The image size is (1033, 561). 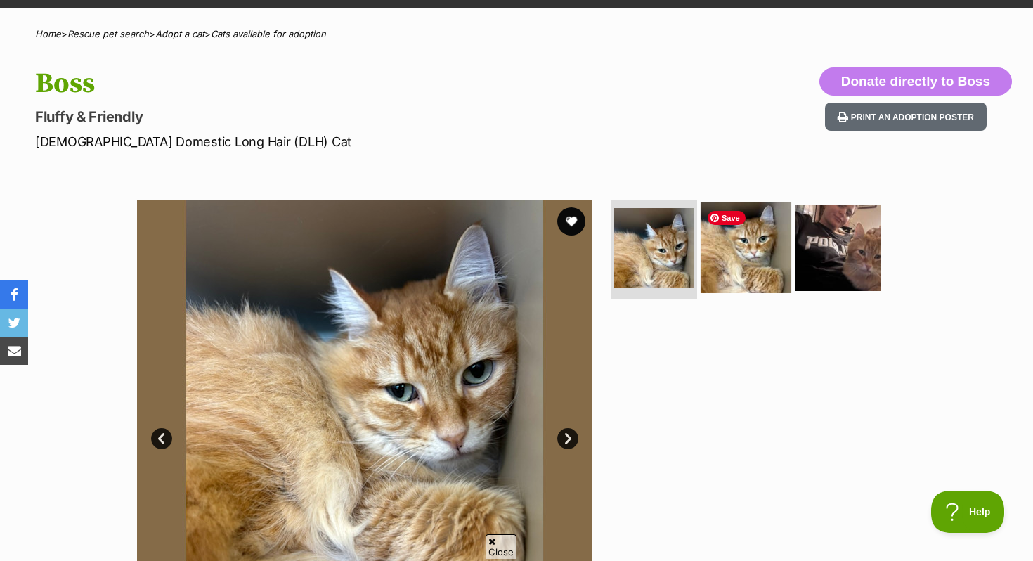 What do you see at coordinates (332, 84) in the screenshot?
I see `h1: Boss` at bounding box center [332, 84].